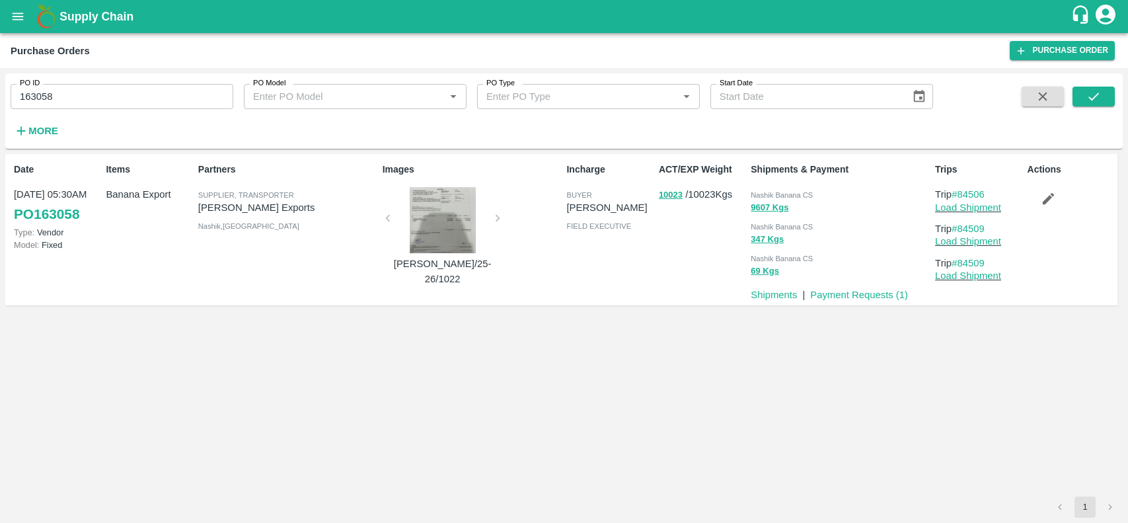  What do you see at coordinates (57, 169) in the screenshot?
I see `p: Date` at bounding box center [57, 169].